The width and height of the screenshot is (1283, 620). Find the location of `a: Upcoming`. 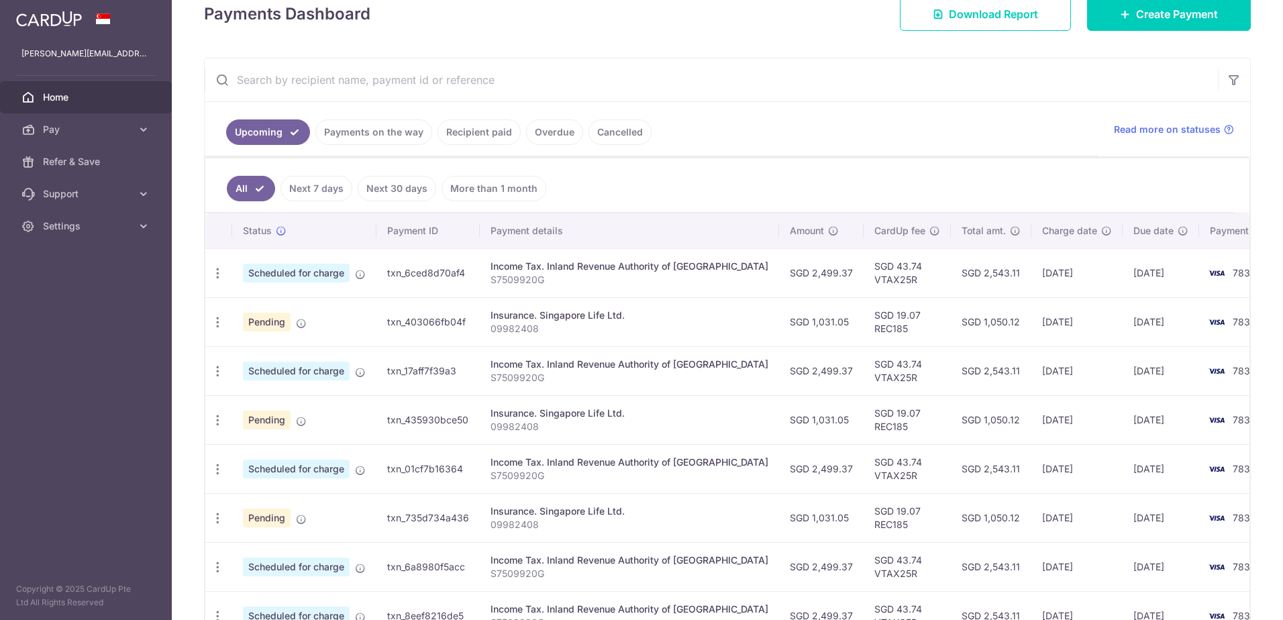

a: Upcoming is located at coordinates (268, 132).